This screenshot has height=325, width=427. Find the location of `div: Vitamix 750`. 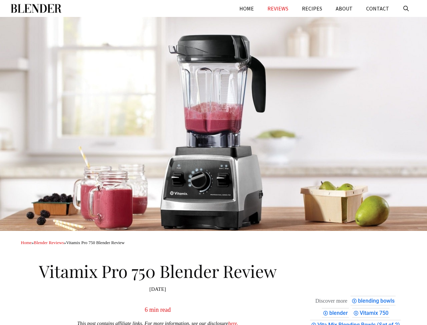

div: Vitamix 750 is located at coordinates (371, 312).